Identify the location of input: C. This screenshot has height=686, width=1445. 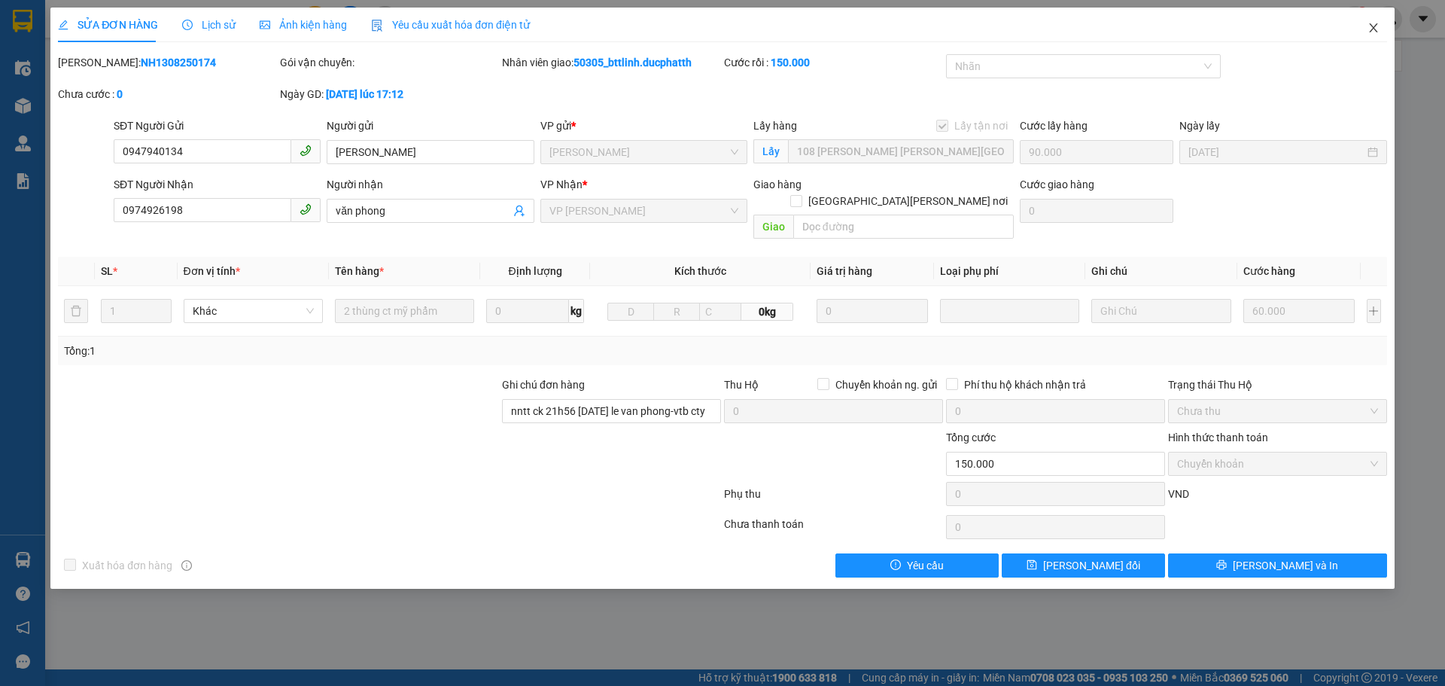
(720, 312).